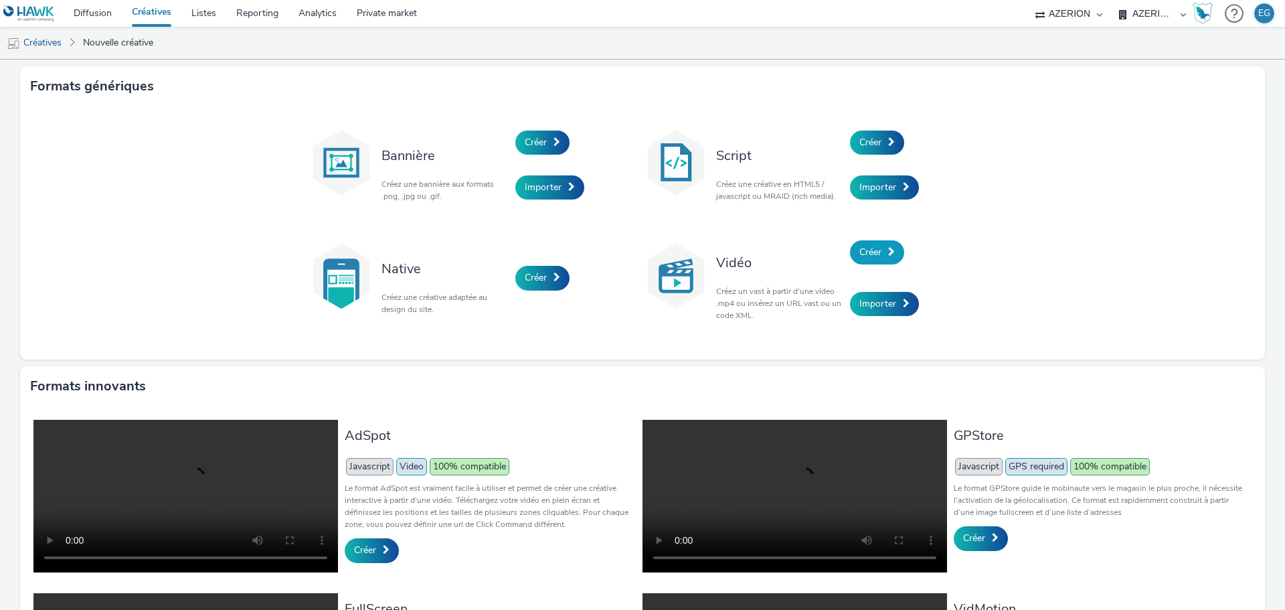 The image size is (1285, 610). What do you see at coordinates (1205, 13) in the screenshot?
I see `a: Hawk Academy` at bounding box center [1205, 13].